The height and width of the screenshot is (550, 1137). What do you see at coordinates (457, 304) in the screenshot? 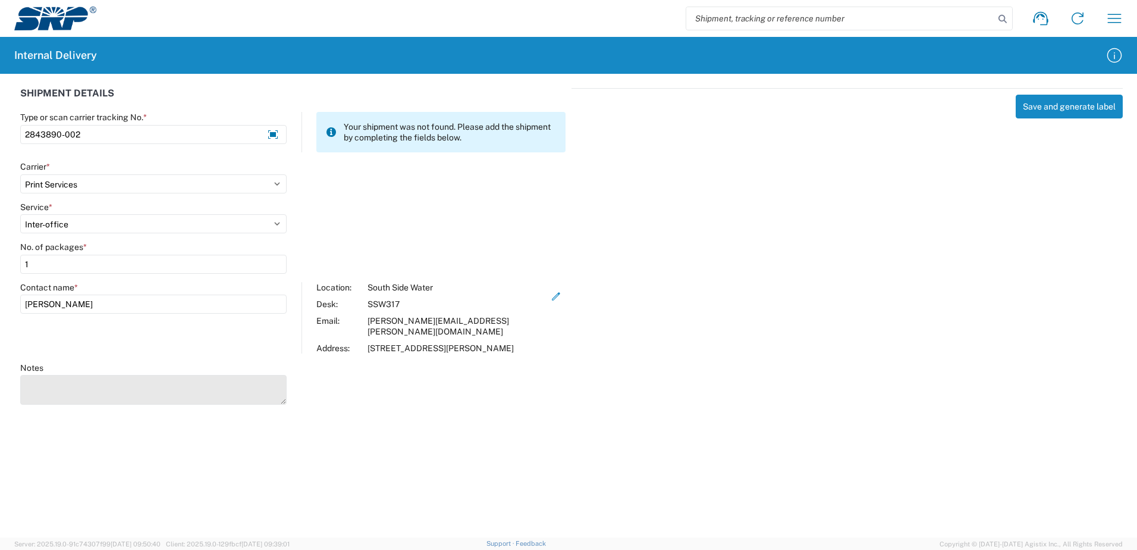
I see `div: SSW317` at bounding box center [457, 304].